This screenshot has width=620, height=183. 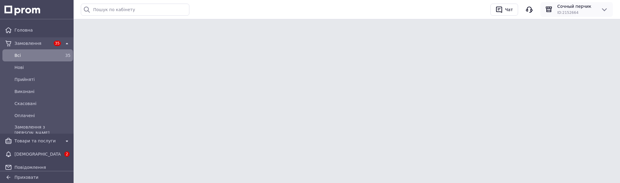 What do you see at coordinates (43, 168) in the screenshot?
I see `span: Повідомлення` at bounding box center [43, 168].